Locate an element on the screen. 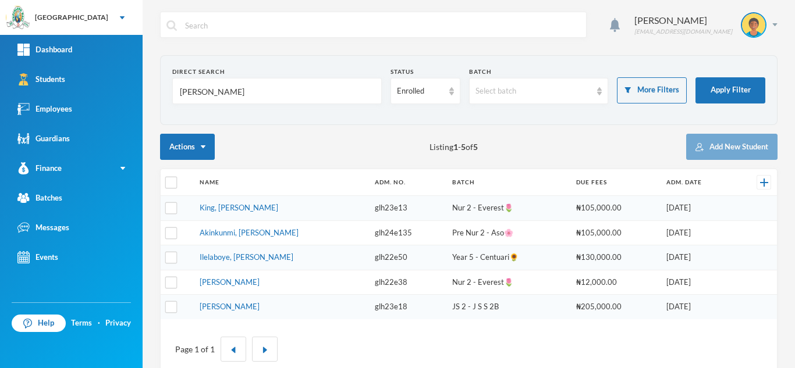 The image size is (795, 368). td: ₦205,000.00 is located at coordinates (615, 307).